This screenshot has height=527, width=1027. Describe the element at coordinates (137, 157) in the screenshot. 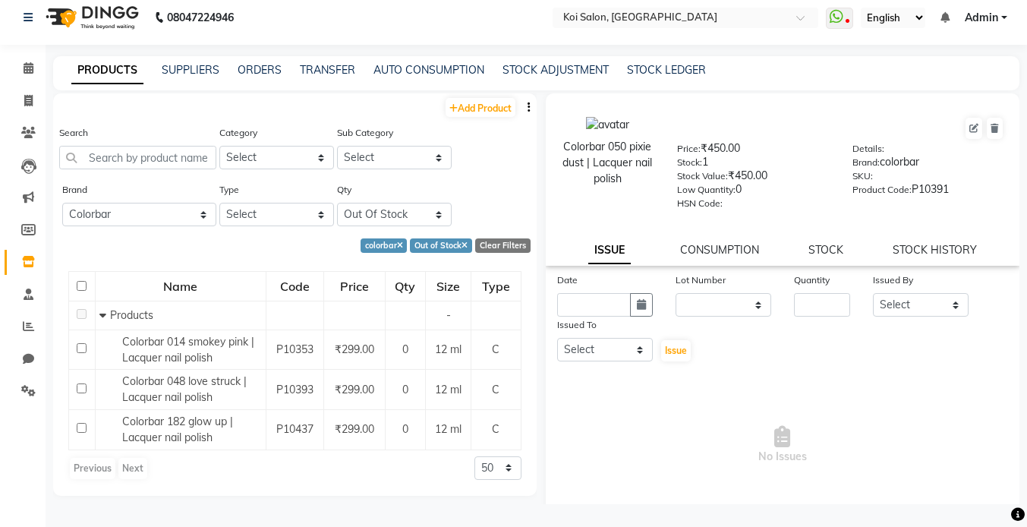

I see `input: Search by product name or code` at that location.